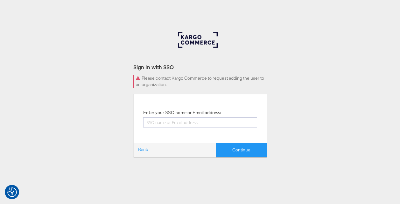 This screenshot has width=400, height=204. Describe the element at coordinates (200, 122) in the screenshot. I see `input: SSO name or Email address` at that location.